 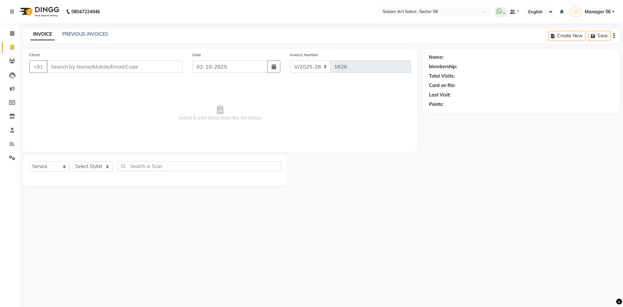 I want to click on button: Save, so click(x=599, y=36).